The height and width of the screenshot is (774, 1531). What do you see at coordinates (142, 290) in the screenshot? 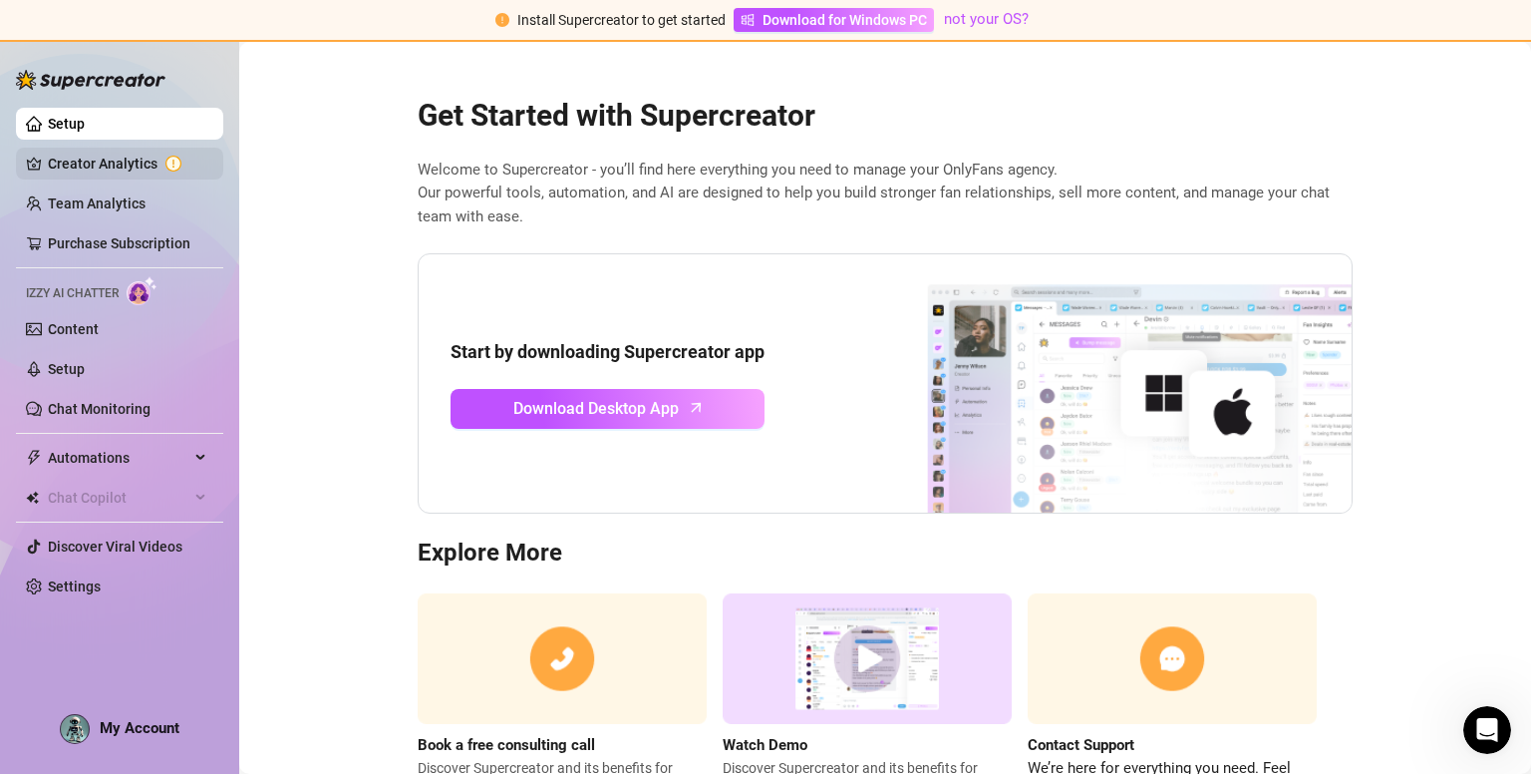
I see `img: AI Chatter` at bounding box center [142, 290].